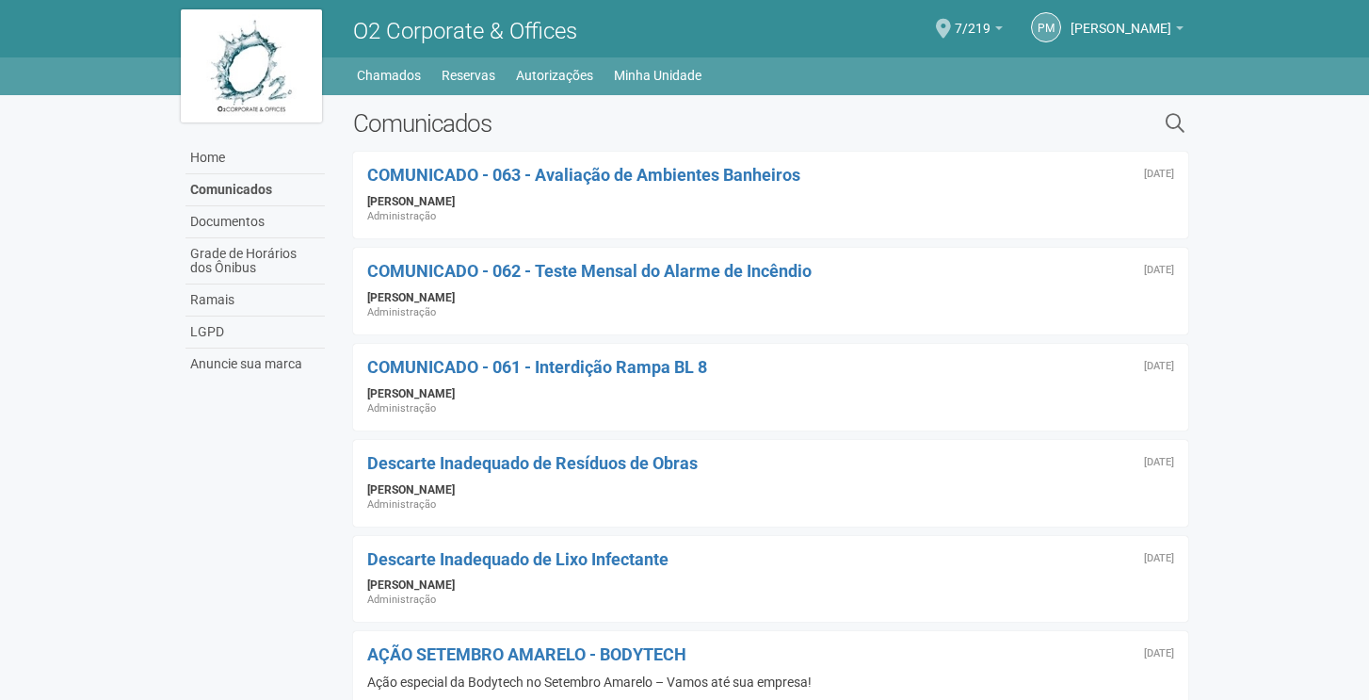  What do you see at coordinates (255, 332) in the screenshot?
I see `a: LGPD` at bounding box center [255, 332].